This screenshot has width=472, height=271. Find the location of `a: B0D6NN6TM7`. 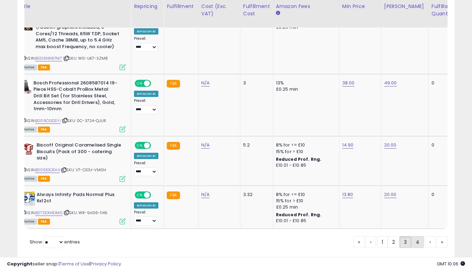

a: B0D6NN6TM7 is located at coordinates (48, 58).